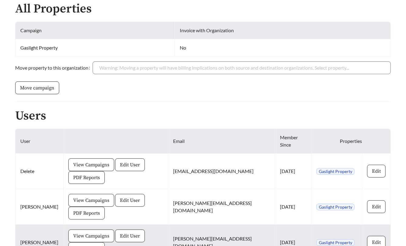 This screenshot has width=406, height=246. I want to click on h2: All Properties, so click(203, 9).